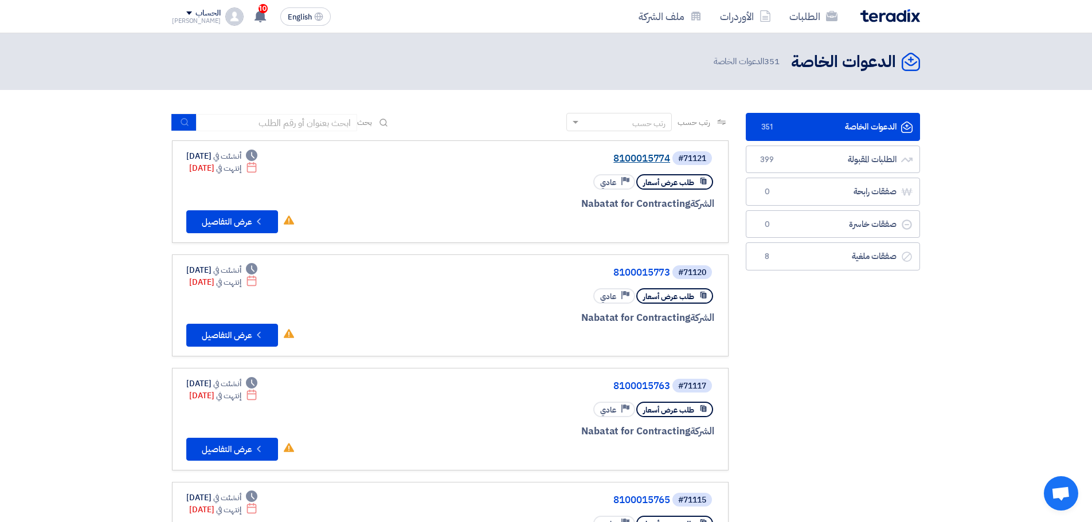 Image resolution: width=1092 pixels, height=522 pixels. What do you see at coordinates (365, 122) in the screenshot?
I see `span: بحث` at bounding box center [365, 122].